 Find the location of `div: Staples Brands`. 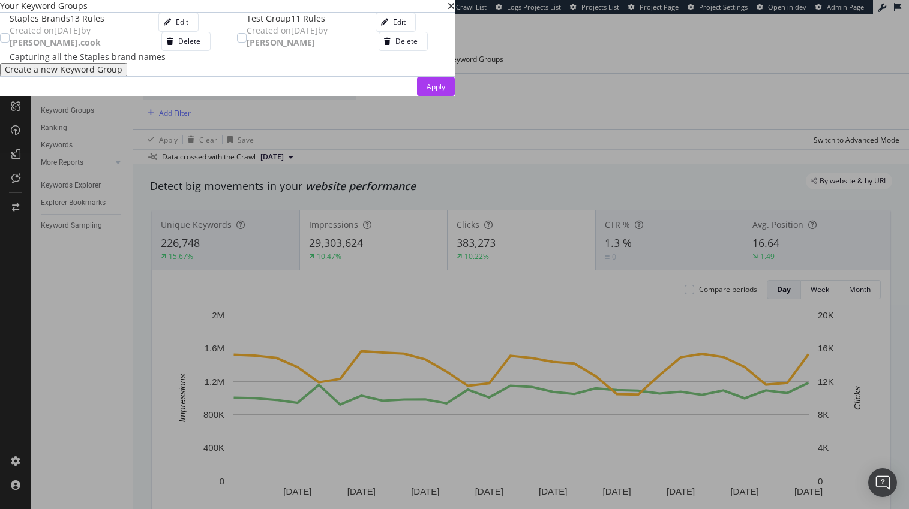

div: Staples Brands is located at coordinates (40, 19).